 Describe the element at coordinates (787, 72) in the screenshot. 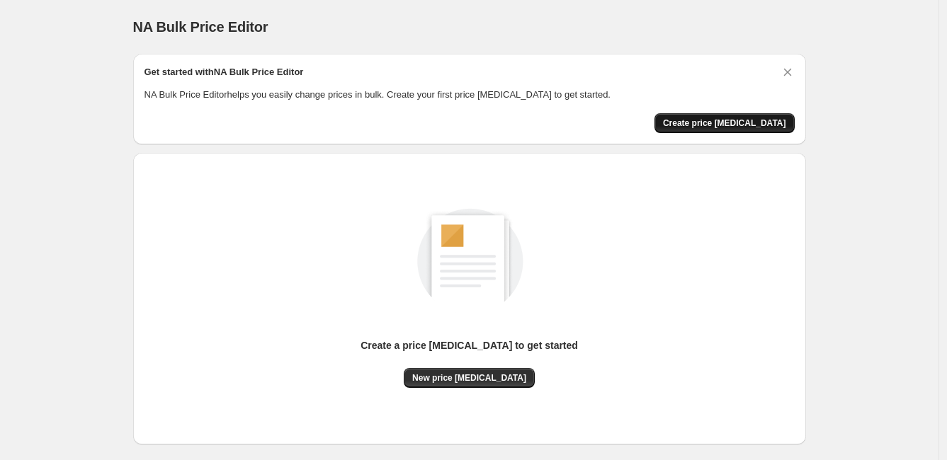

I see `button: Dismiss card` at that location.